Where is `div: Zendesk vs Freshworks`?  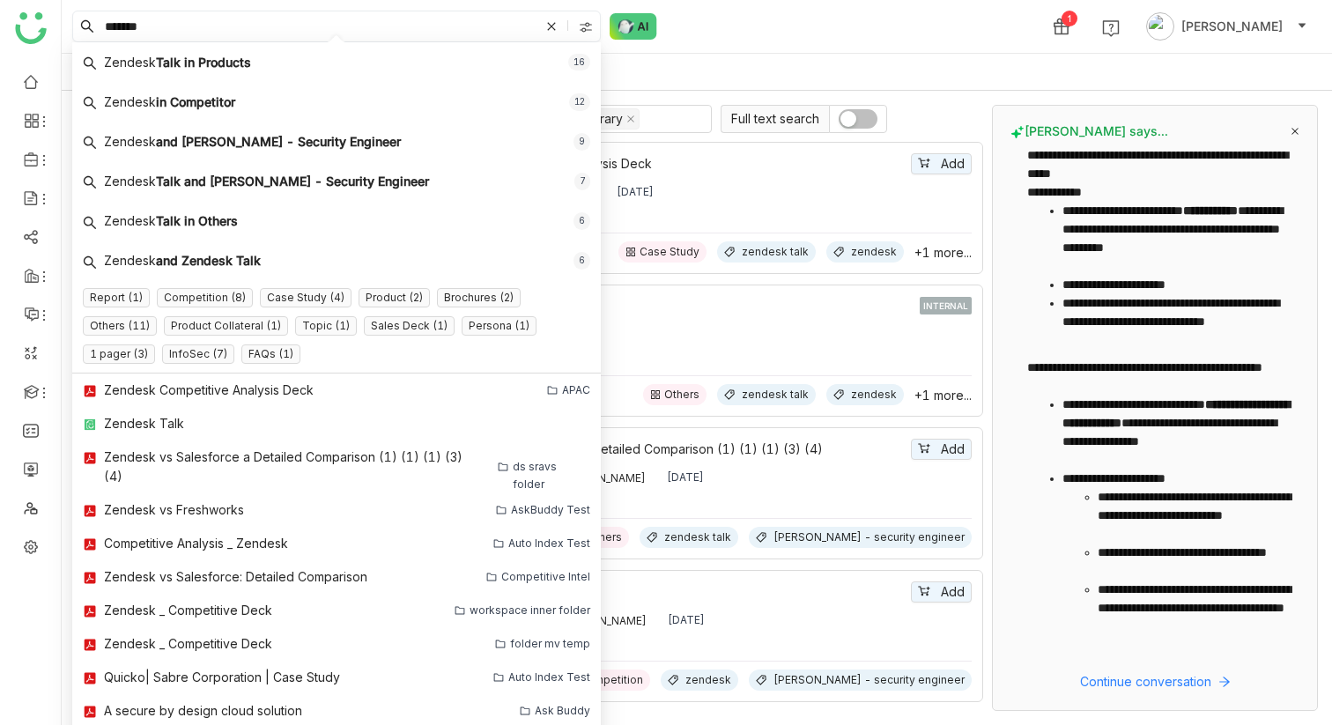 div: Zendesk vs Freshworks is located at coordinates (174, 510).